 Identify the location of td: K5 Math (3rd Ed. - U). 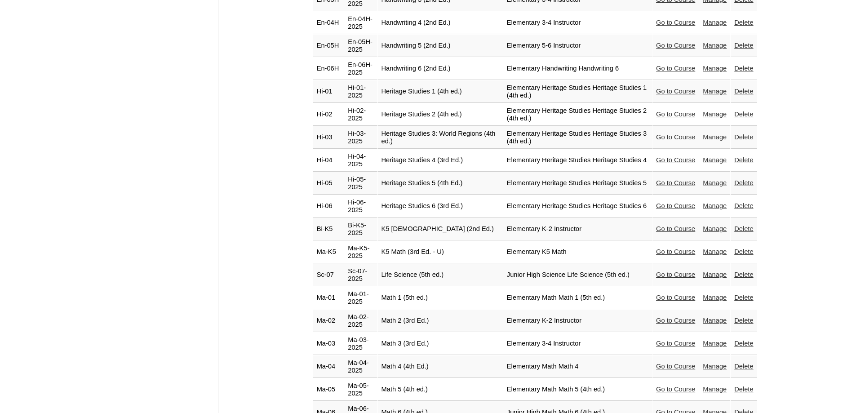
(440, 252).